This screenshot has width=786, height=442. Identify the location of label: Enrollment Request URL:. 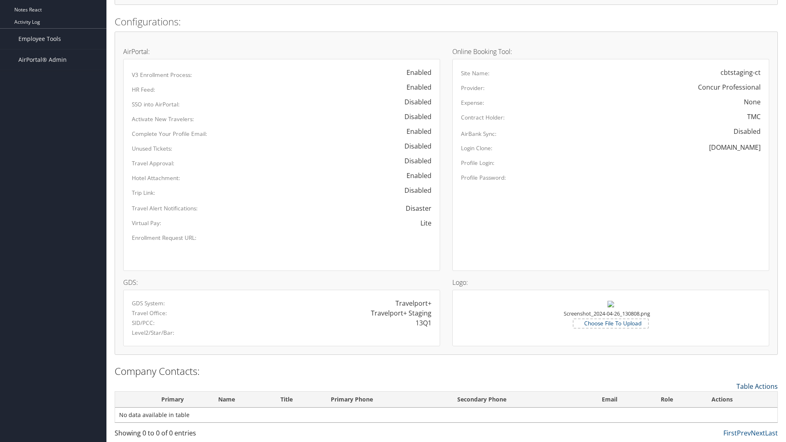
(164, 238).